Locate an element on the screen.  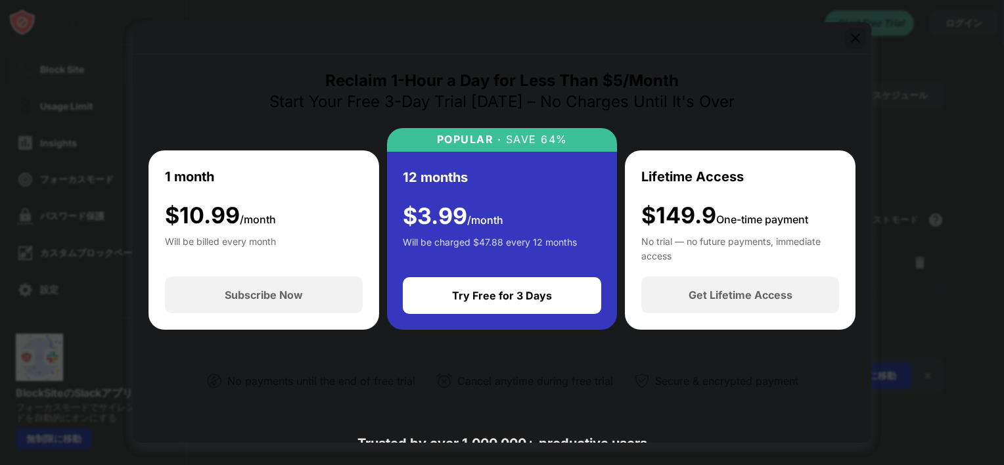
div: 1 month is located at coordinates (189, 177).